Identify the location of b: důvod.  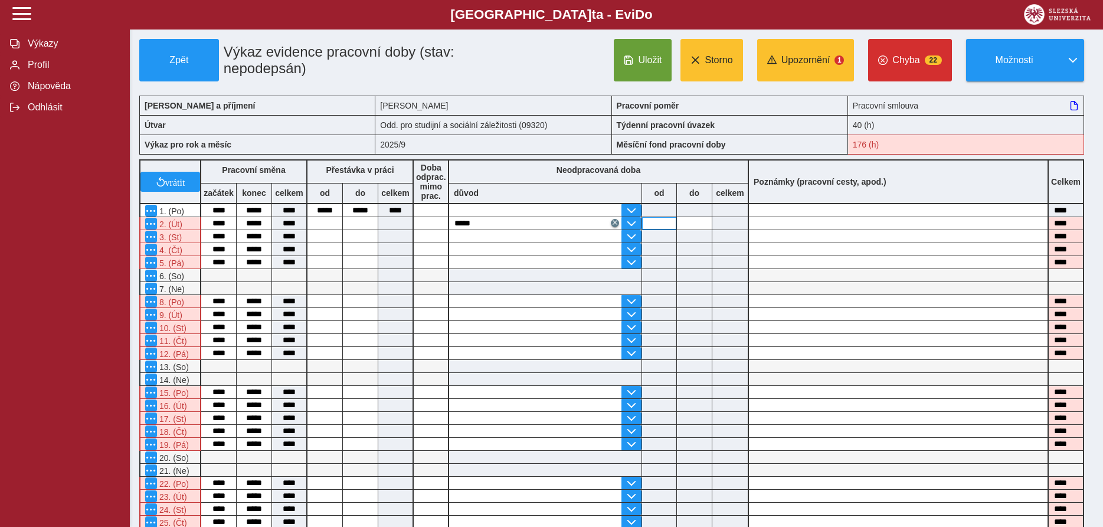
(466, 193).